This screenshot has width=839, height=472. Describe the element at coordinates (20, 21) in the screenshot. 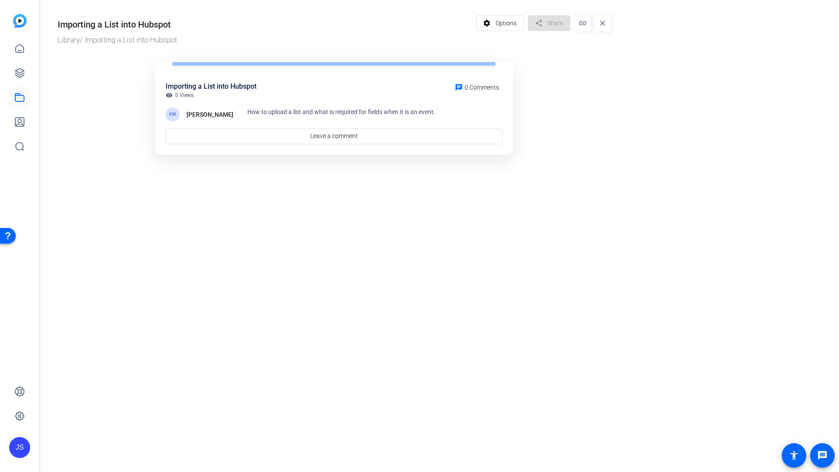

I see `img: blue-gradient.svg` at that location.